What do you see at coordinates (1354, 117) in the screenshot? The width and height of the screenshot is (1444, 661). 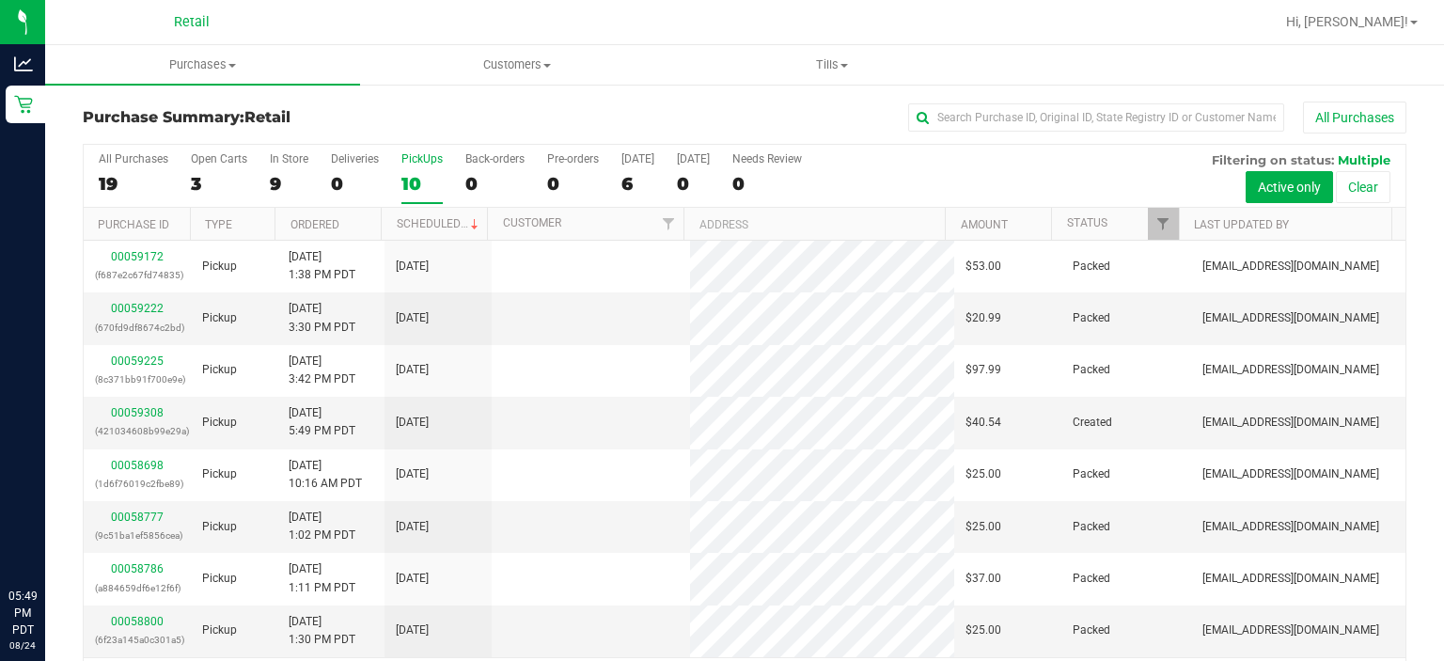 I see `button: All Purchases` at bounding box center [1354, 117].